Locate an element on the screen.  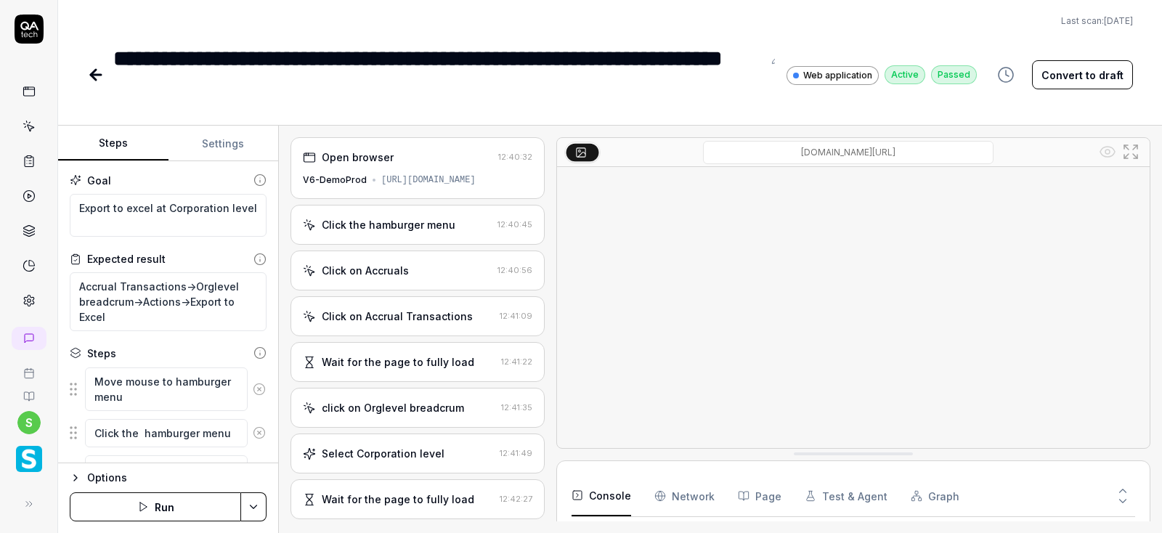
a: Book a call with us is located at coordinates (28, 367).